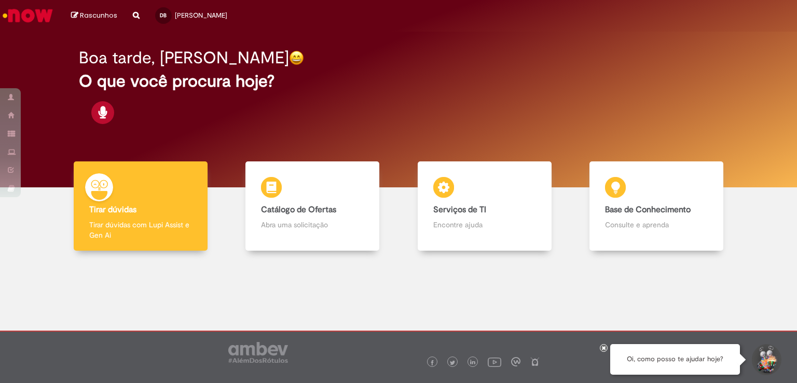 This screenshot has height=383, width=797. What do you see at coordinates (656, 225) in the screenshot?
I see `p: Consulte e aprenda` at bounding box center [656, 225].